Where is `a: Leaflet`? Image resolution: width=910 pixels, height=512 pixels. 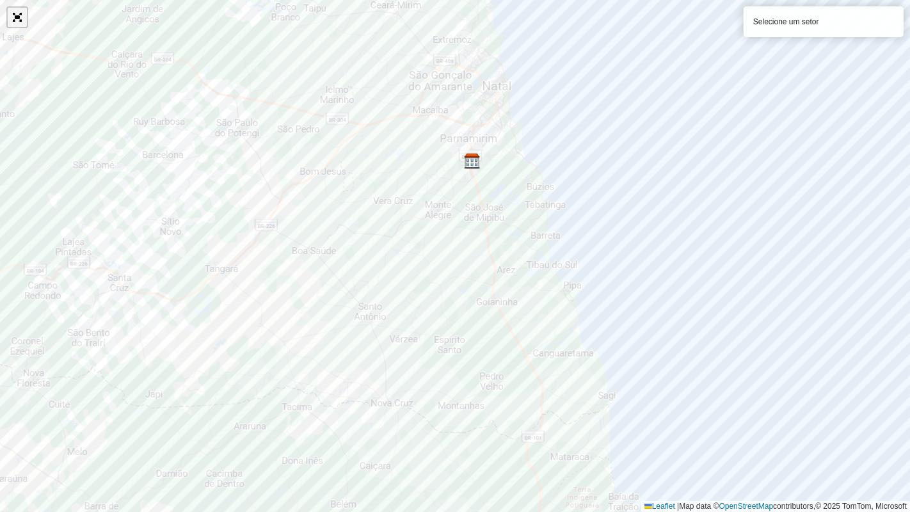 a: Leaflet is located at coordinates (660, 506).